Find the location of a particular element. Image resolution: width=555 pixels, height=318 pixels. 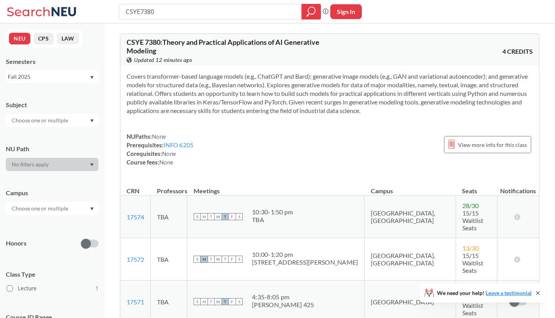

input: Class, professor, course number, "phrase" is located at coordinates (210, 12).